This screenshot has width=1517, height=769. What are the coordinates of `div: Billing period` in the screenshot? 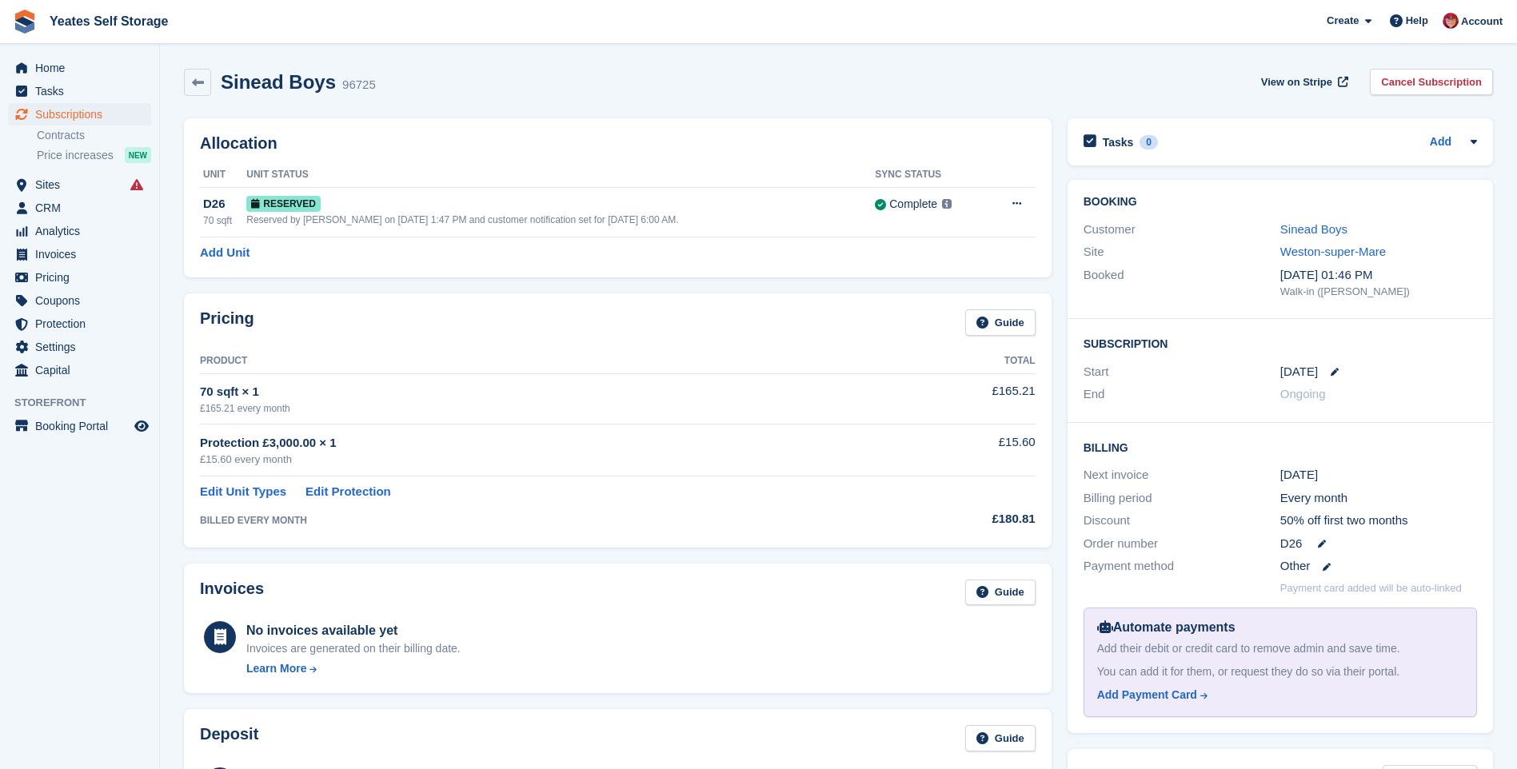 It's located at (1182, 498).